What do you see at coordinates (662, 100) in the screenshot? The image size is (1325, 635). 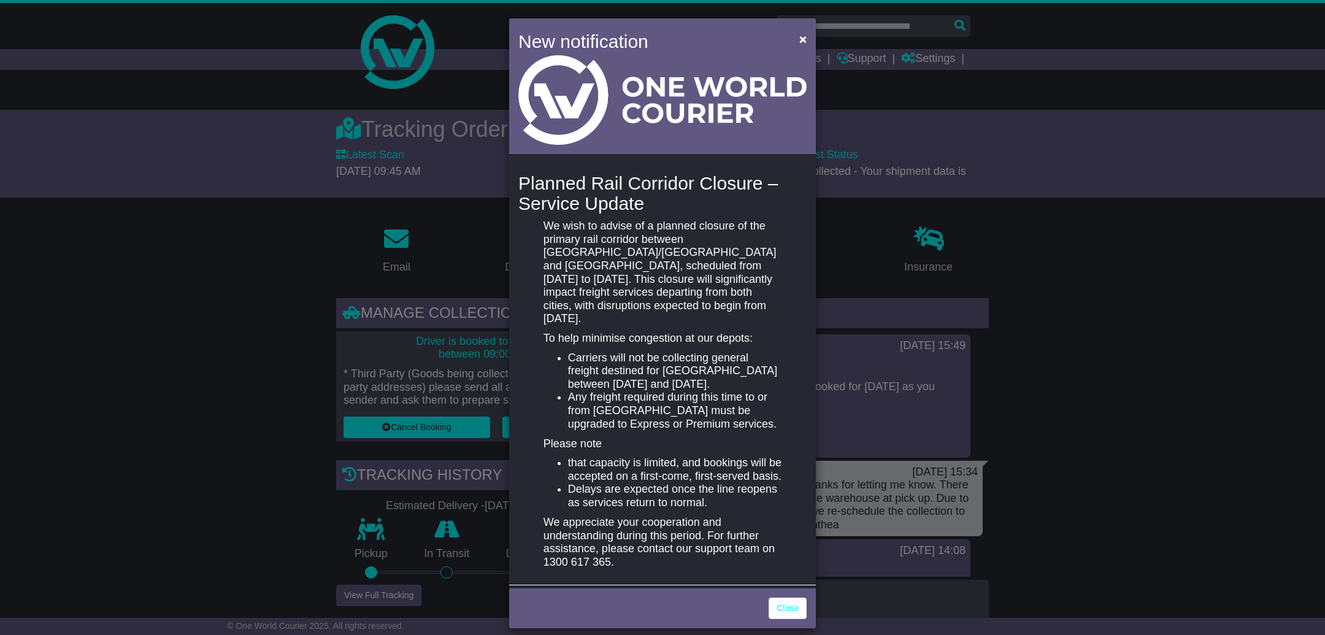 I see `img: Light` at bounding box center [662, 100].